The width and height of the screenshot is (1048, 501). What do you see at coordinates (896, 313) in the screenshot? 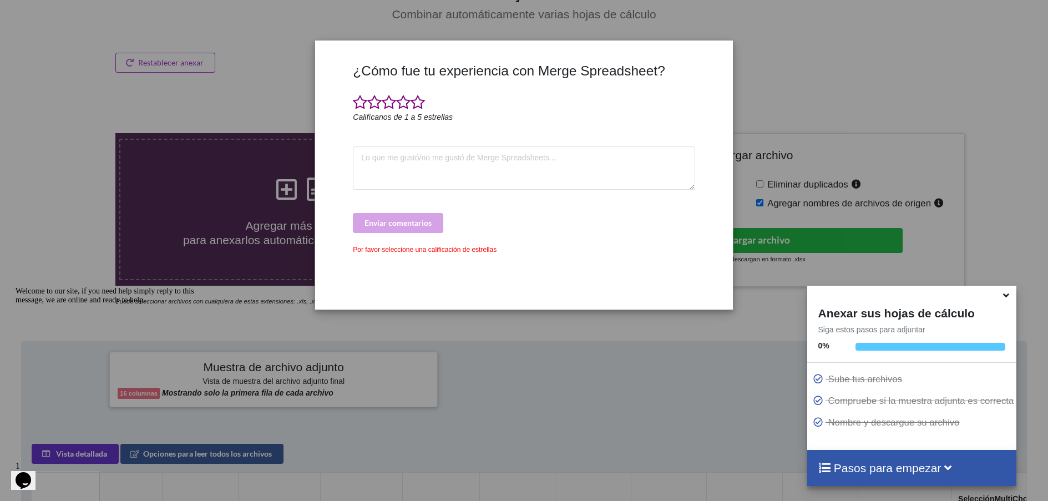
I see `font: Anexar sus hojas de cálculo` at bounding box center [896, 313].